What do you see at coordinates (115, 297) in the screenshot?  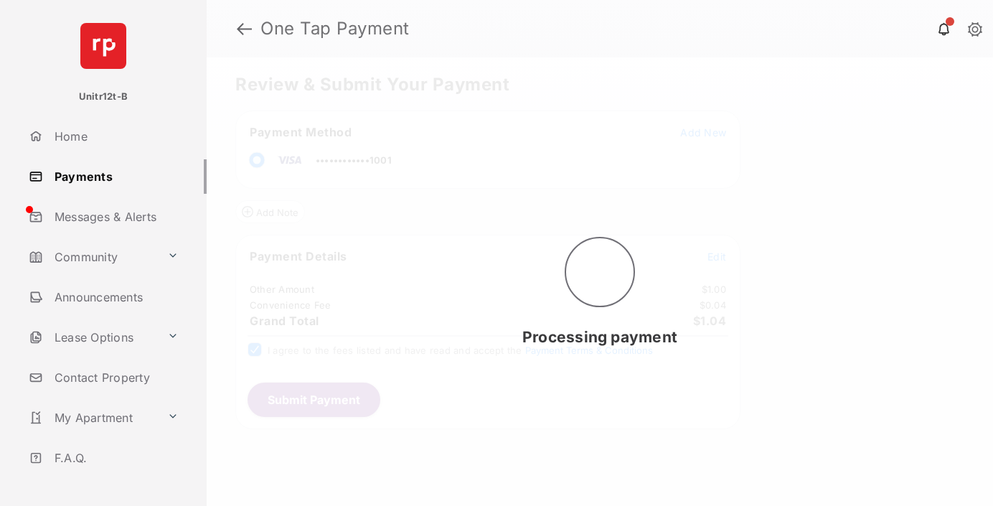 I see `a: Announcements` at bounding box center [115, 297].